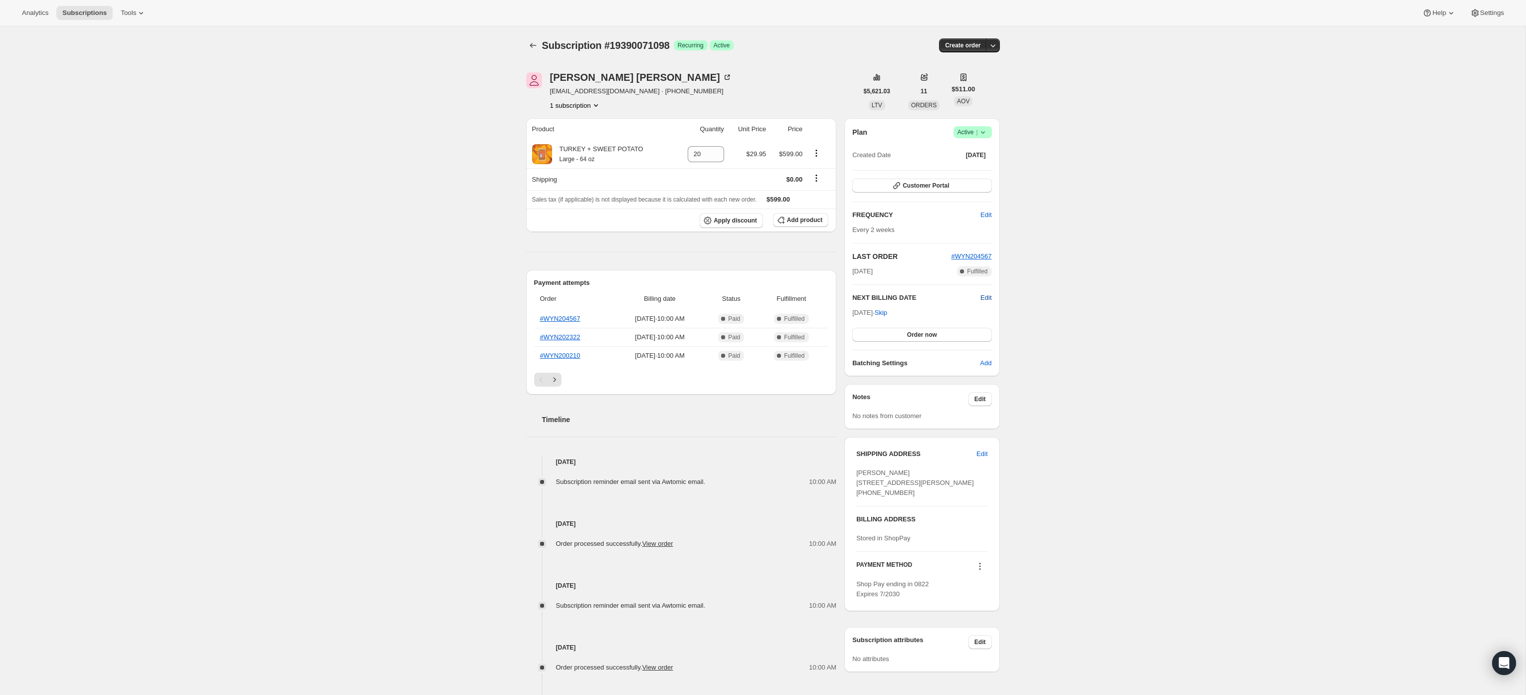 Image resolution: width=1526 pixels, height=695 pixels. Describe the element at coordinates (883, 538) in the screenshot. I see `span: Stored in ShopPay` at that location.